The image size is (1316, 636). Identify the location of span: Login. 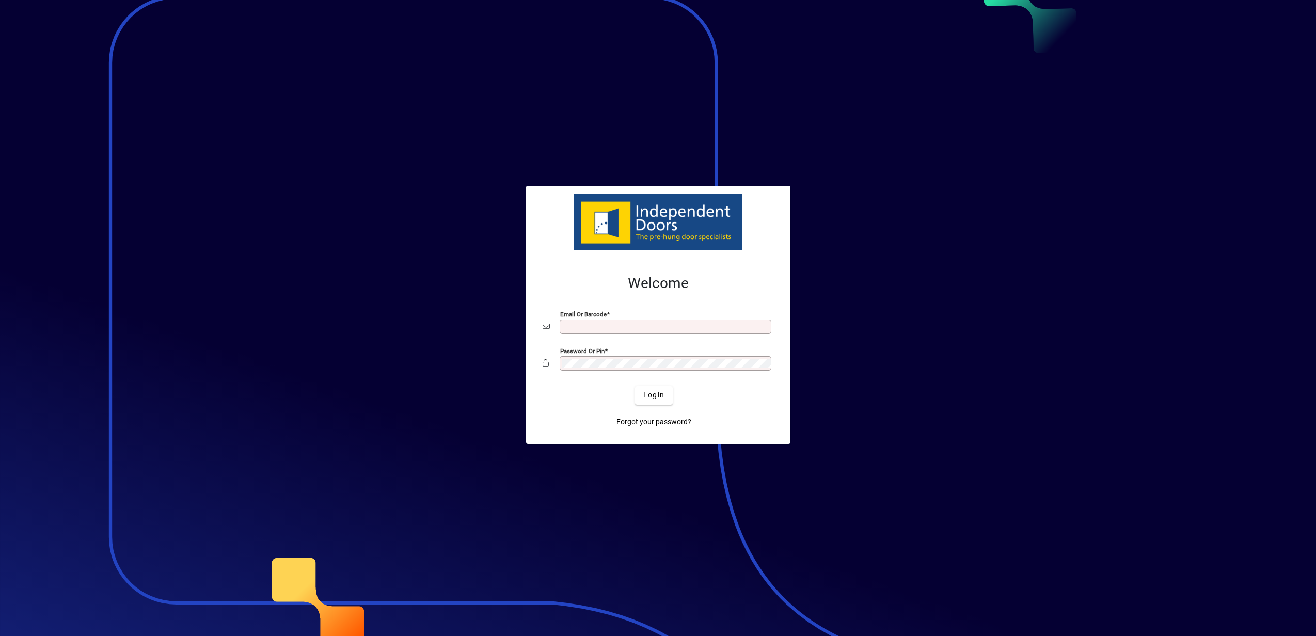
(654, 395).